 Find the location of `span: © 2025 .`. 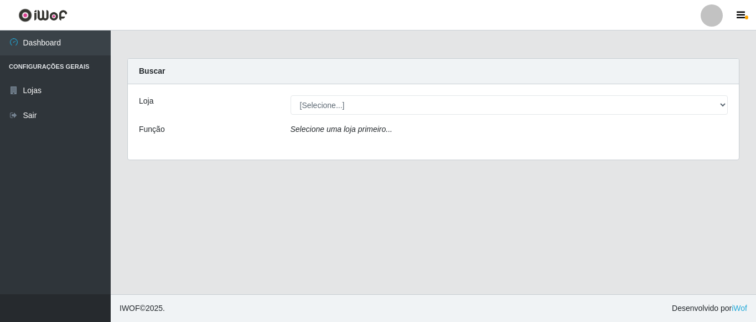

span: © 2025 . is located at coordinates (142, 308).